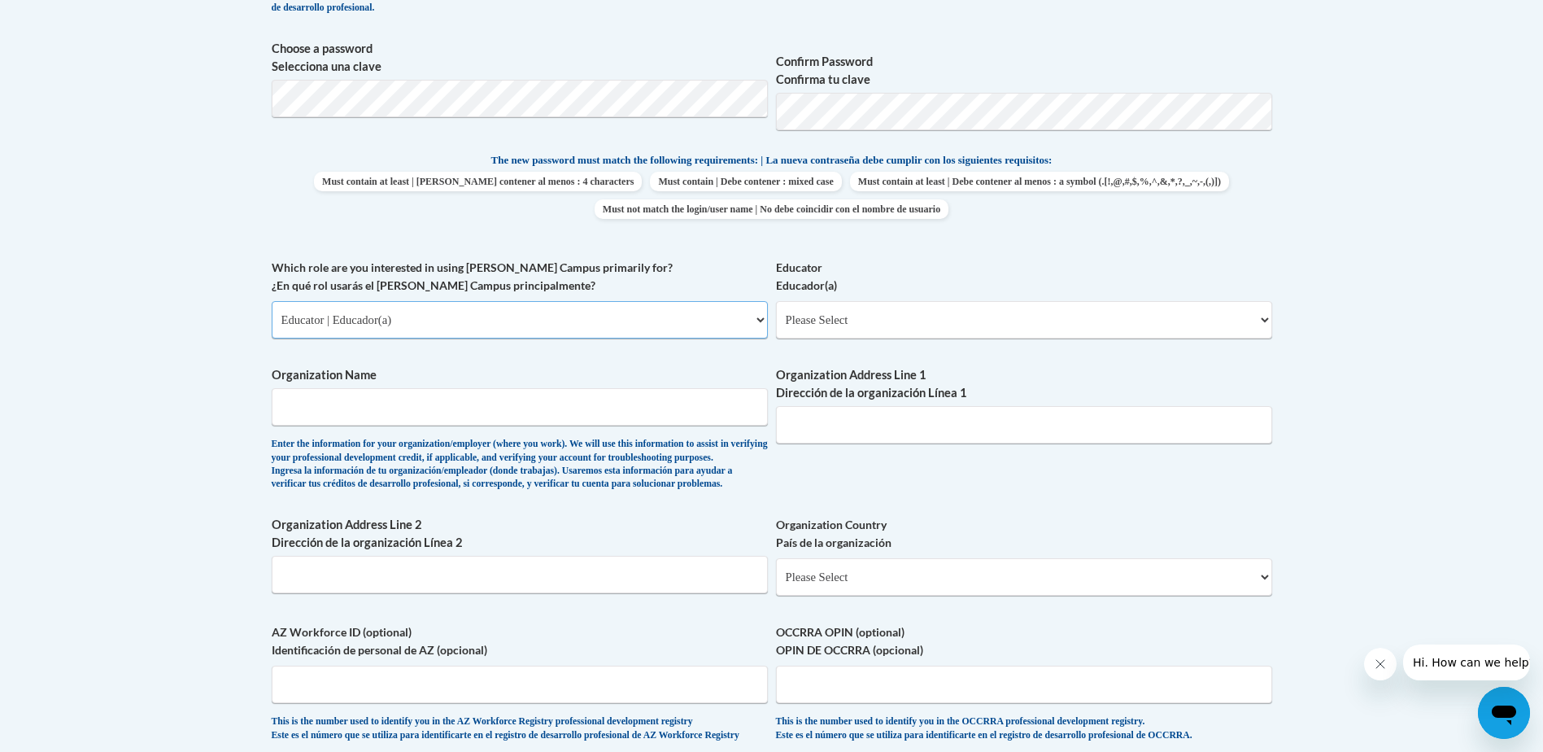  Describe the element at coordinates (520, 534) in the screenshot. I see `label: Organization Address Line 2 Dirección de la organización Línea 2` at that location.